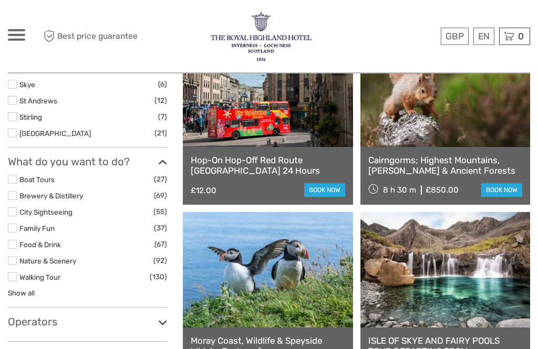  Describe the element at coordinates (162, 85) in the screenshot. I see `span: (6)` at that location.